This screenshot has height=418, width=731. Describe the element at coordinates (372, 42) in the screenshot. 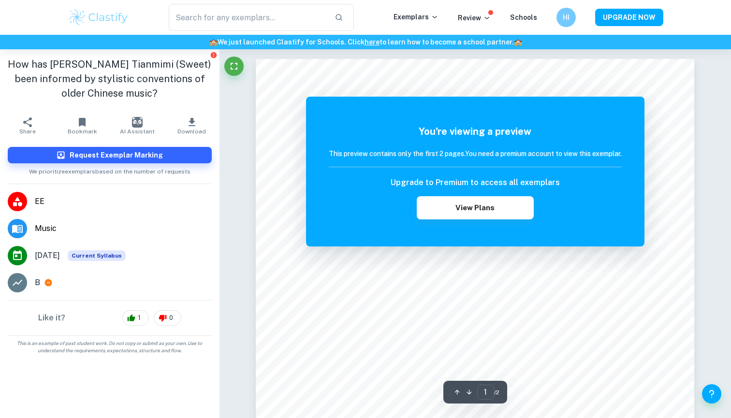

I see `a: here` at that location.